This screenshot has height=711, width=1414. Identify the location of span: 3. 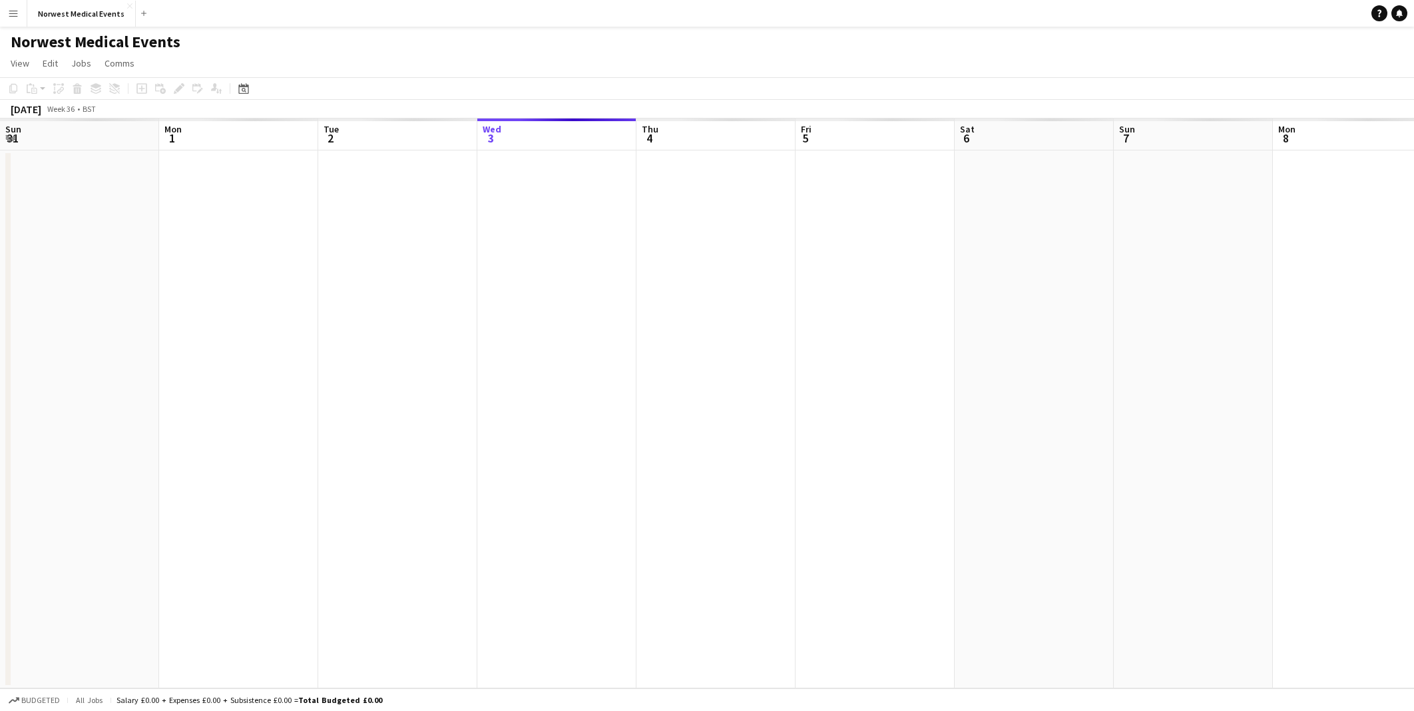
(491, 138).